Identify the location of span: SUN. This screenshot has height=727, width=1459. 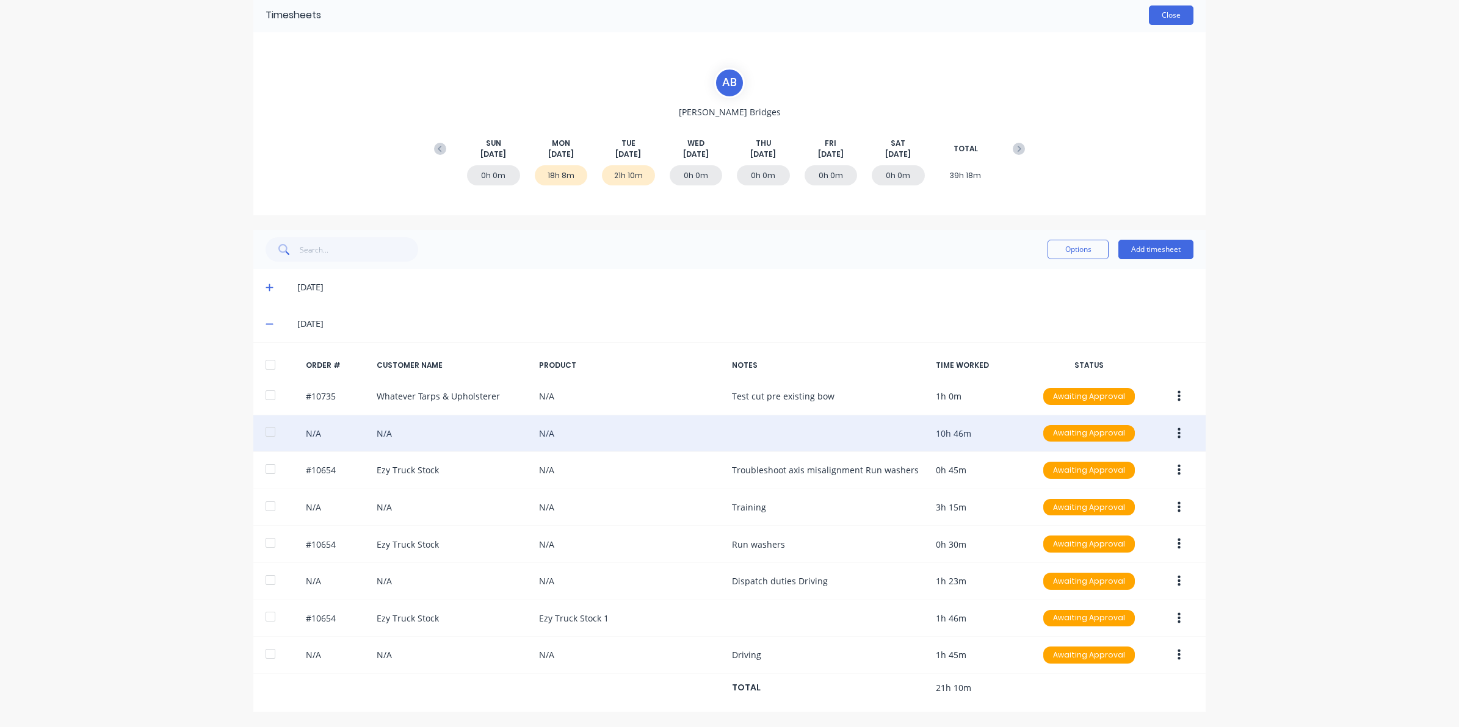
(493, 143).